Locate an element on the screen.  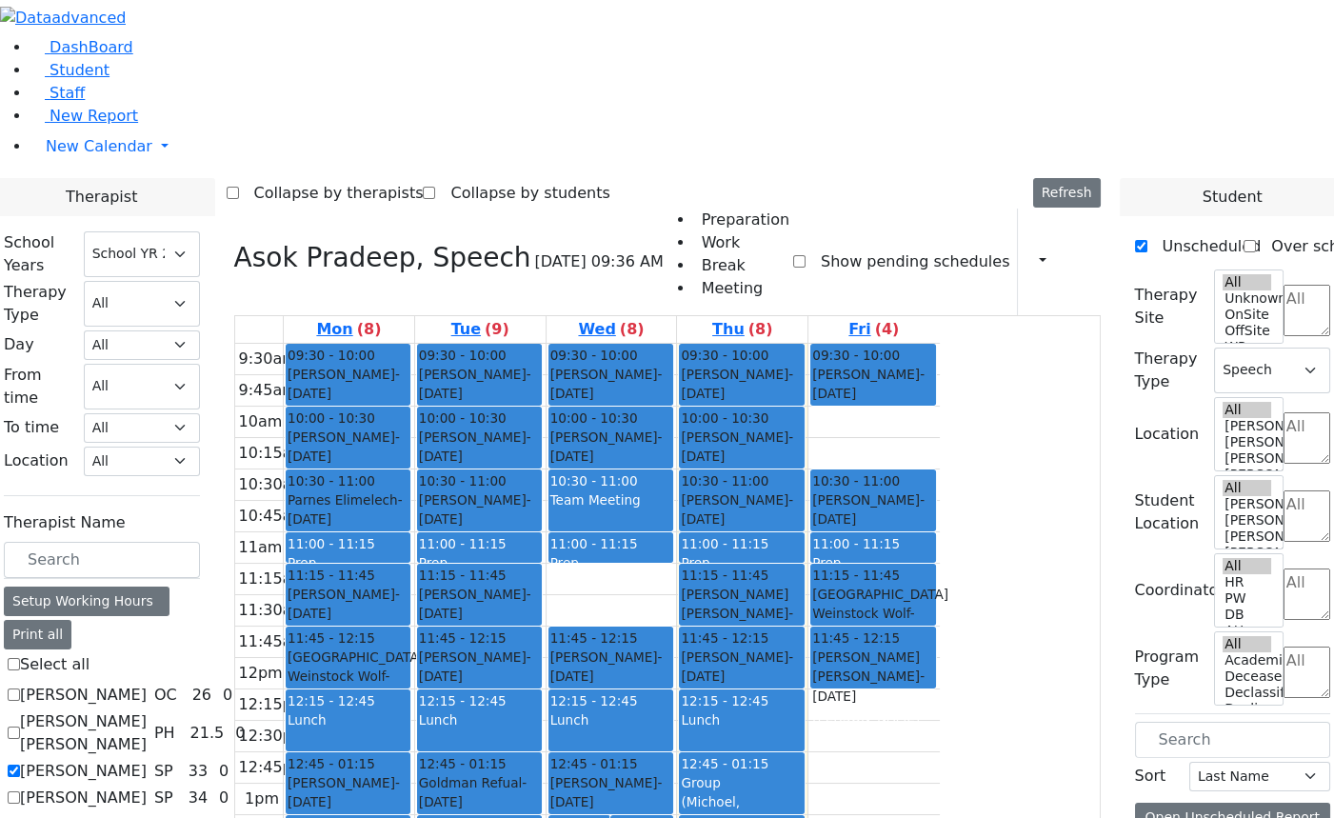
option: Academic Support is located at coordinates (1246, 660).